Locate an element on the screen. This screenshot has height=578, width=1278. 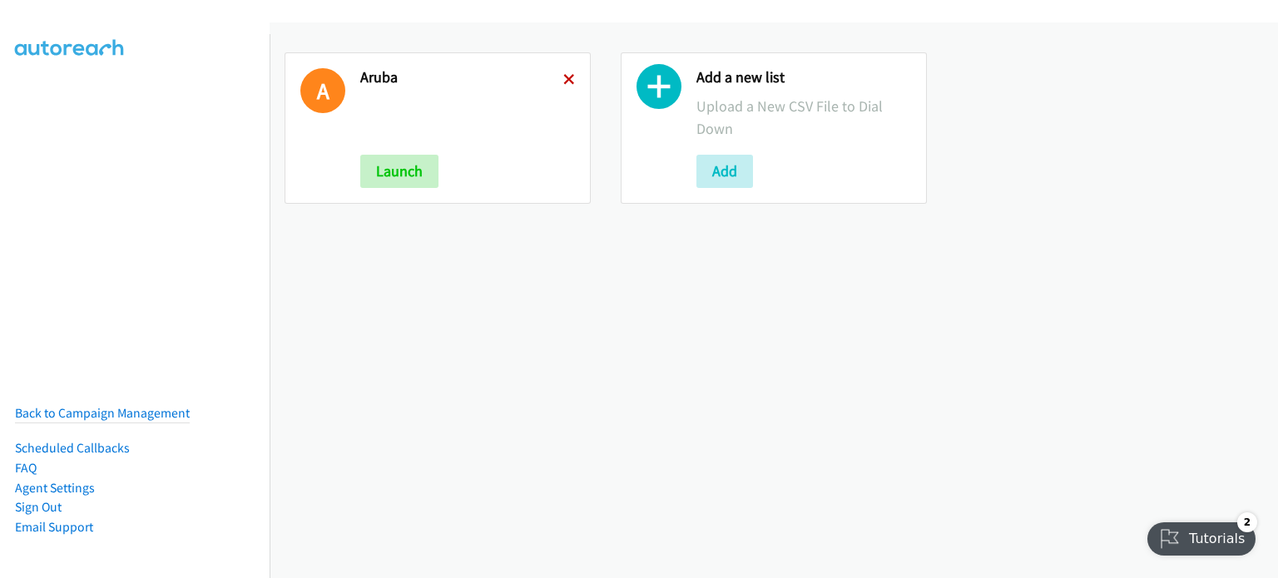
a: Agent Settings is located at coordinates (55, 488).